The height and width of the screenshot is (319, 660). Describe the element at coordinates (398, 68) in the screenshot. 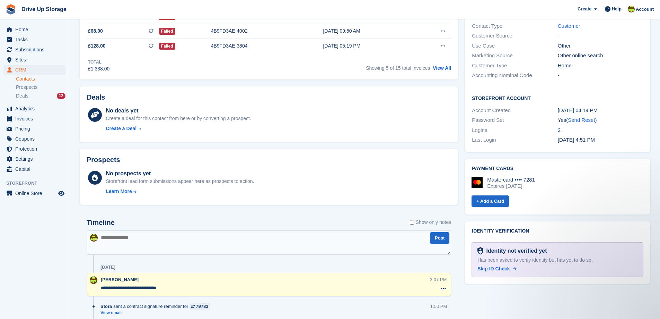

I see `span: Showing 5 of 15 total invoices` at that location.